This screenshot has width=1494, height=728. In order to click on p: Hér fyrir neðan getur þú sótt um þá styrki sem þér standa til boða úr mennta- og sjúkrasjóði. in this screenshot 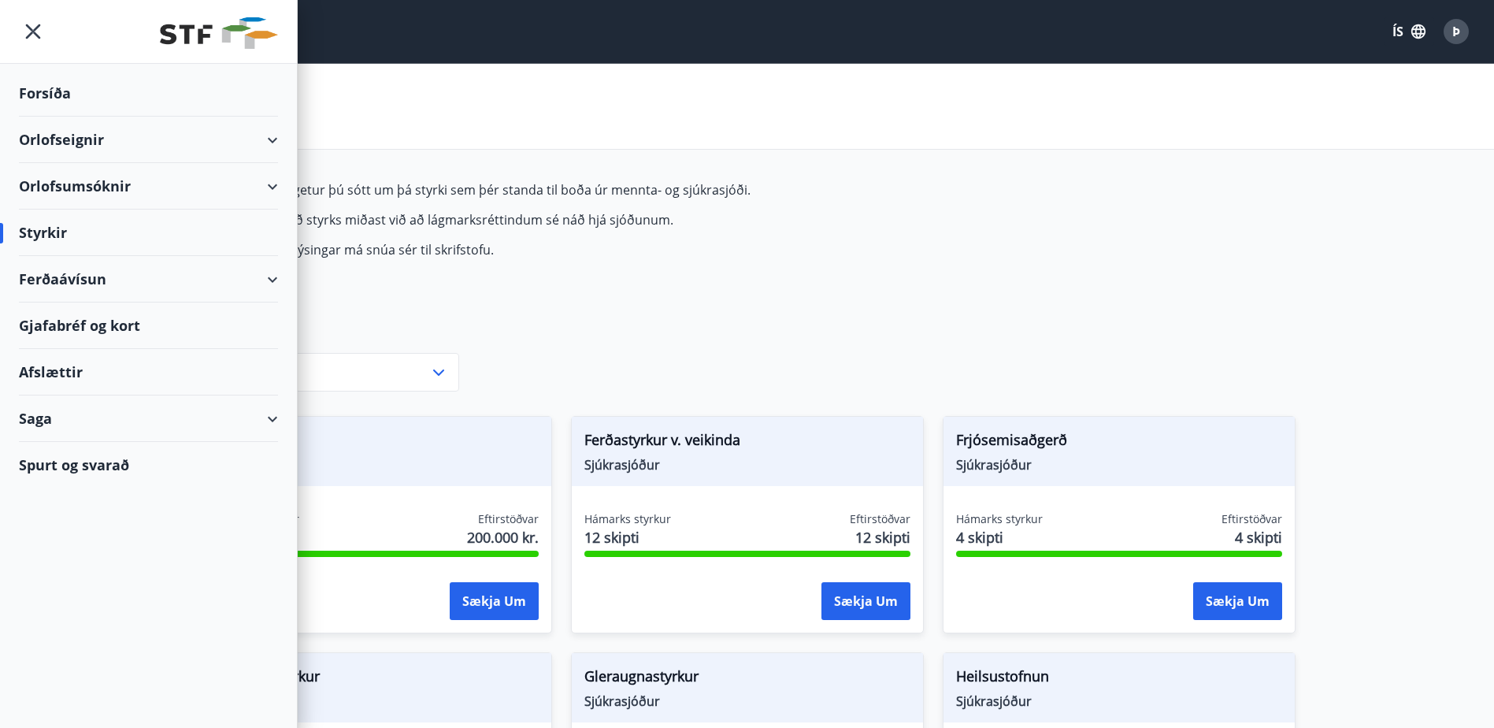, I will do `click(571, 190)`.